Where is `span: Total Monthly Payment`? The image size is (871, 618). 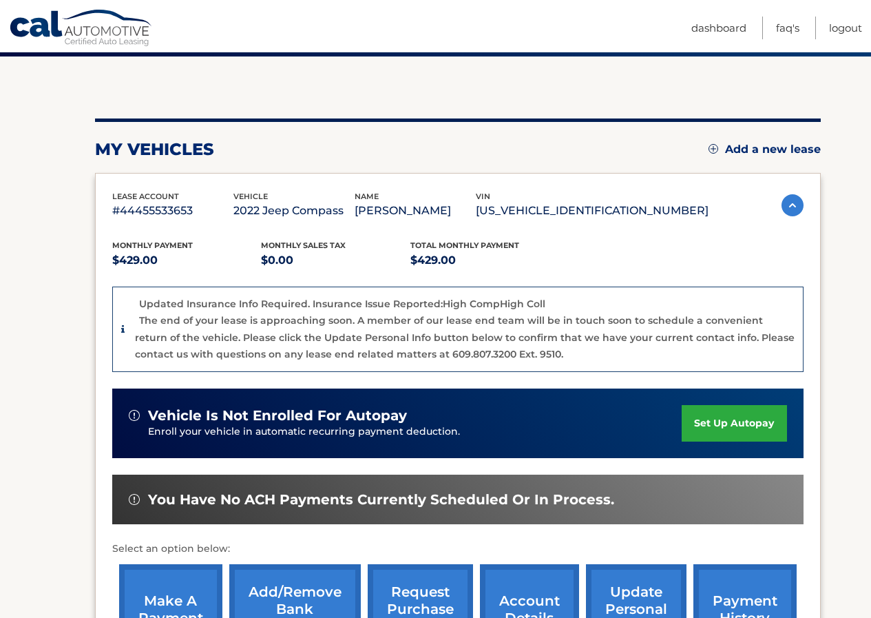
span: Total Monthly Payment is located at coordinates (465, 245).